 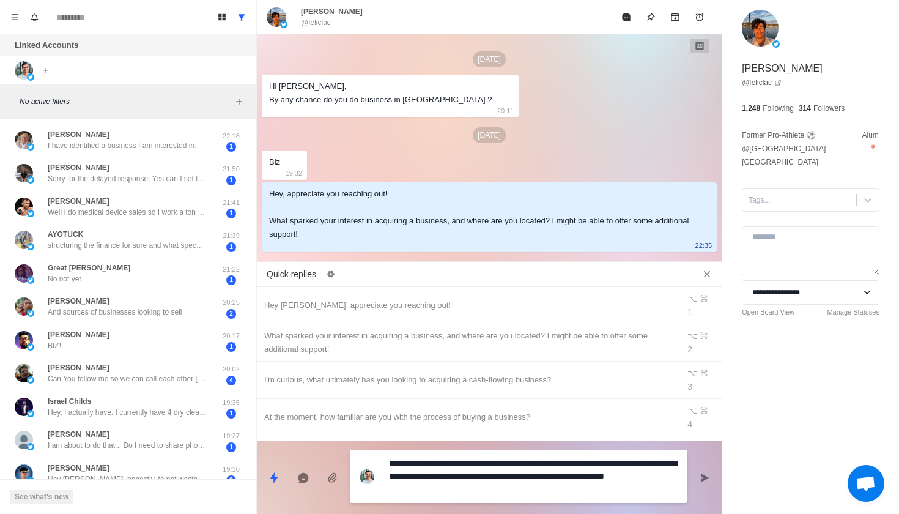 I want to click on p: Hey, I actually have. I currently have 4 dry cleaners under contract. I am still looking at other..., so click(x=127, y=412).